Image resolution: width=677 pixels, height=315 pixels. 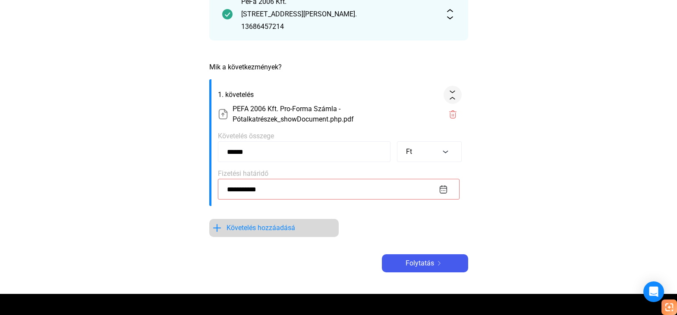 What do you see at coordinates (425, 264) in the screenshot?
I see `button: Folytatásjobbra nyíl-fehér` at bounding box center [425, 264].